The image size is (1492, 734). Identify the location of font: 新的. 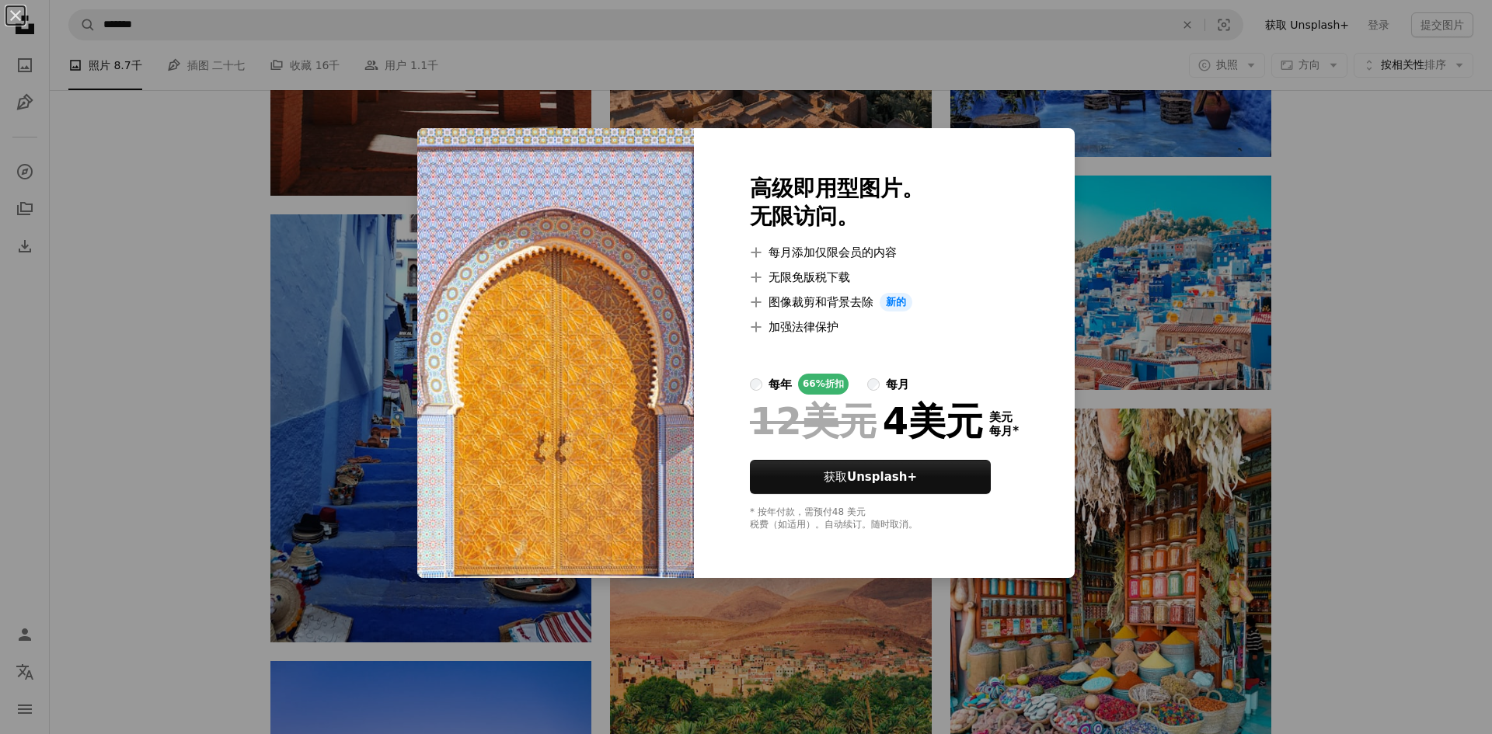
(896, 302).